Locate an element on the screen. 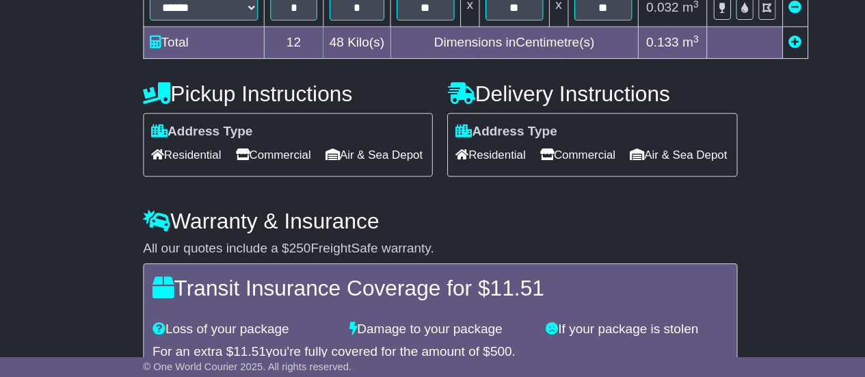 The height and width of the screenshot is (377, 865). span: © One World Courier 2025. All rights reserved. is located at coordinates (250, 367).